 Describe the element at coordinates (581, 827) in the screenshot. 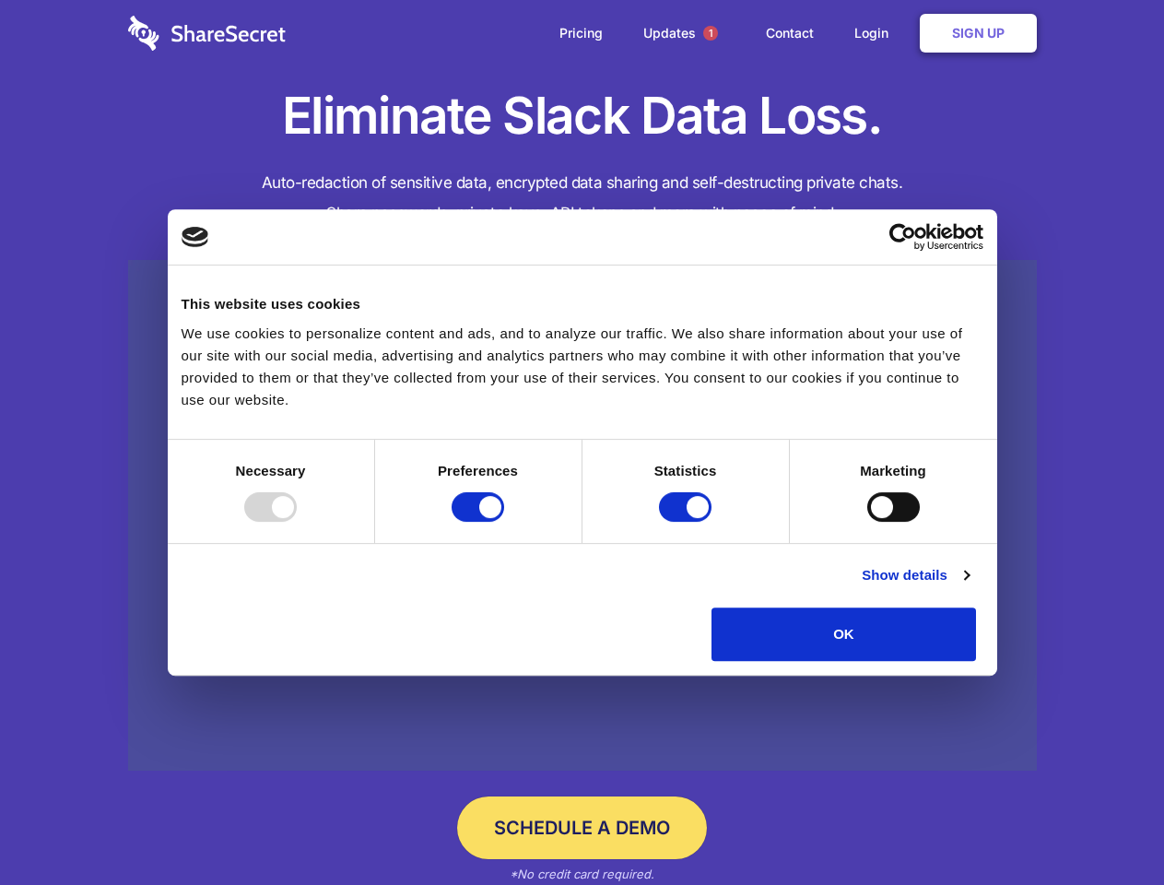

I see `a: Schedule a Demo` at that location.